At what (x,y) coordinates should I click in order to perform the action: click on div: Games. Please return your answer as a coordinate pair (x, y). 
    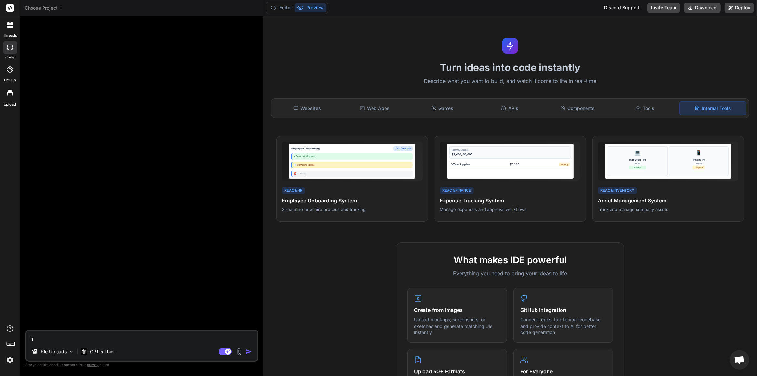
    Looking at the image, I should click on (442, 108).